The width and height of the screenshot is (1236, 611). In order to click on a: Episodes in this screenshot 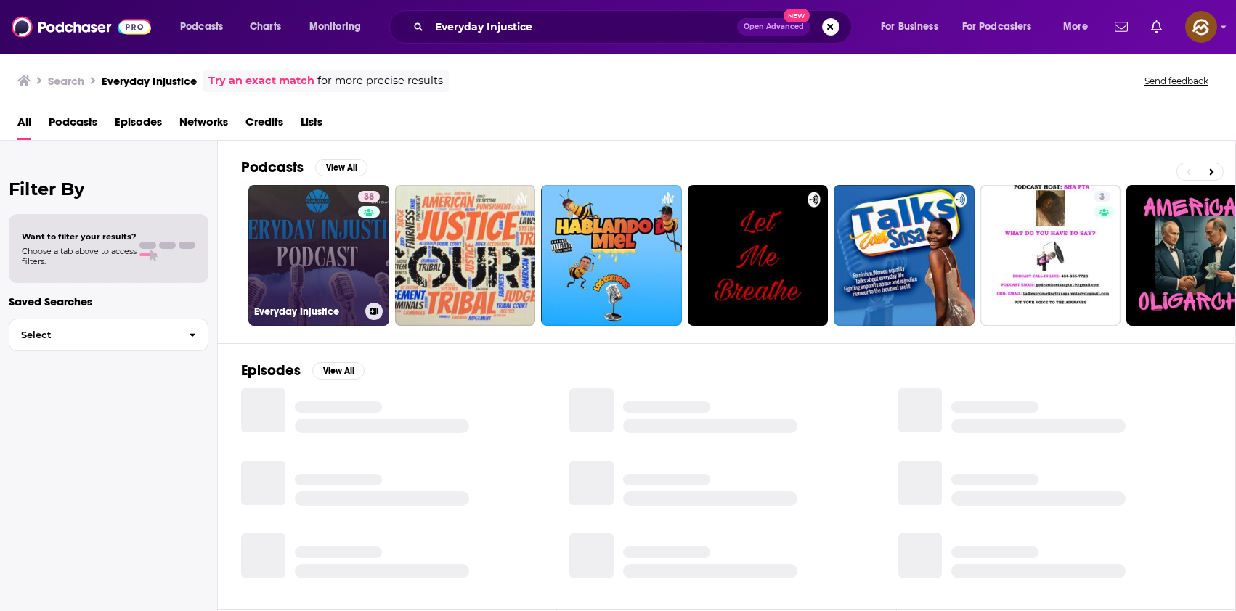, I will do `click(138, 125)`.